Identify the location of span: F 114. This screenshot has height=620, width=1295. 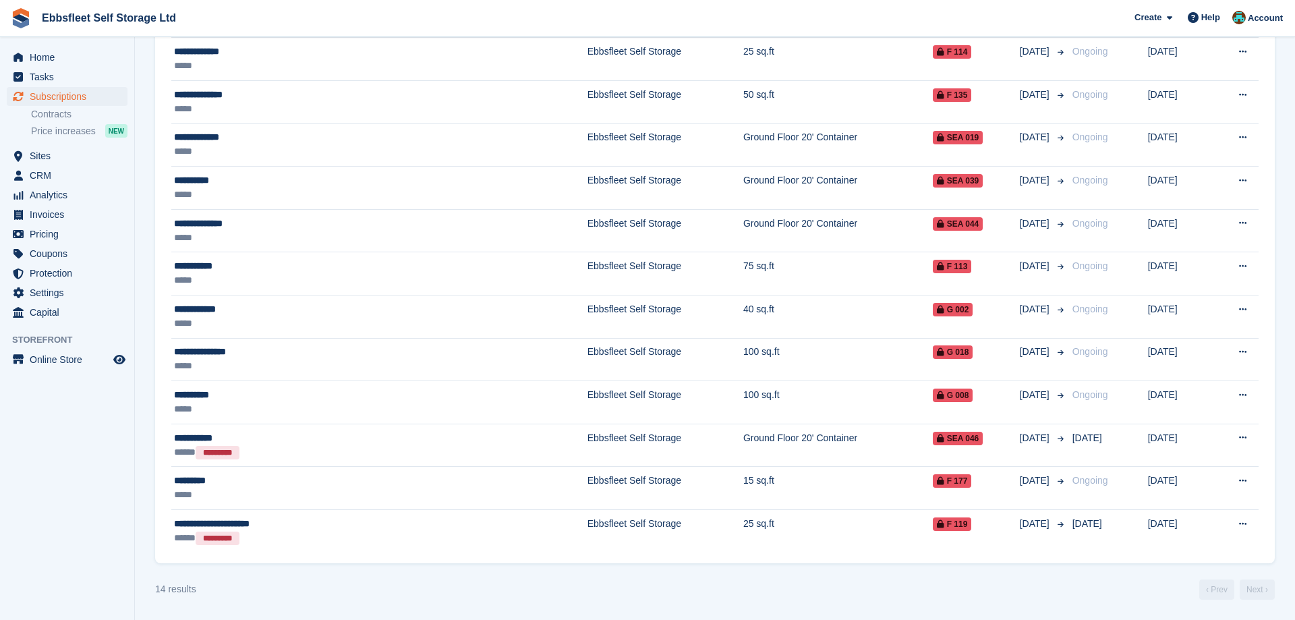
(952, 52).